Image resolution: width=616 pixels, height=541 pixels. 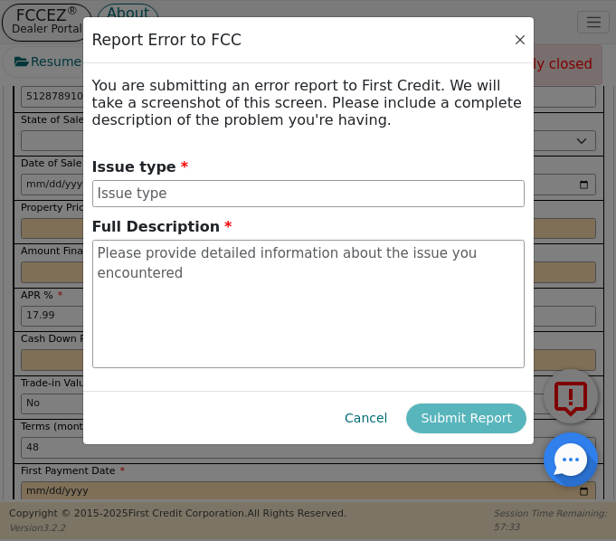 What do you see at coordinates (520, 40) in the screenshot?
I see `button: Close` at bounding box center [520, 40].